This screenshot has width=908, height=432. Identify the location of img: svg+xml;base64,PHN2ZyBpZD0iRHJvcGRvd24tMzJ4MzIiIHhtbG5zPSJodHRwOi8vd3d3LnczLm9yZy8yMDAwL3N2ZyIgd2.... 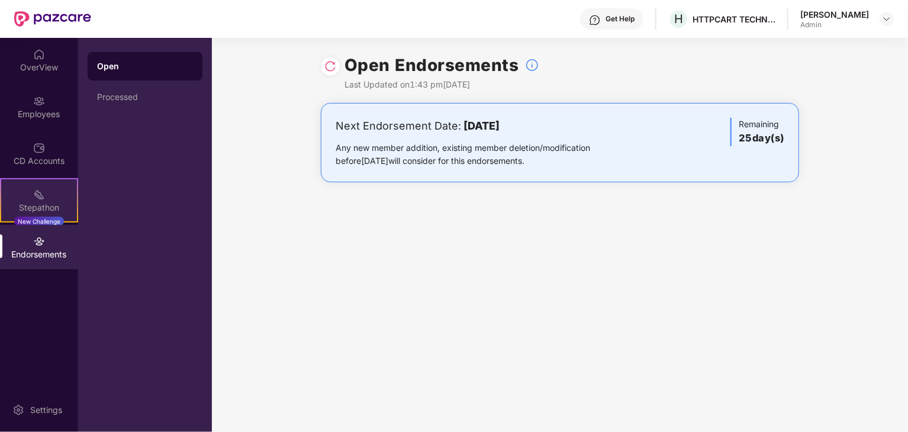
(887, 19).